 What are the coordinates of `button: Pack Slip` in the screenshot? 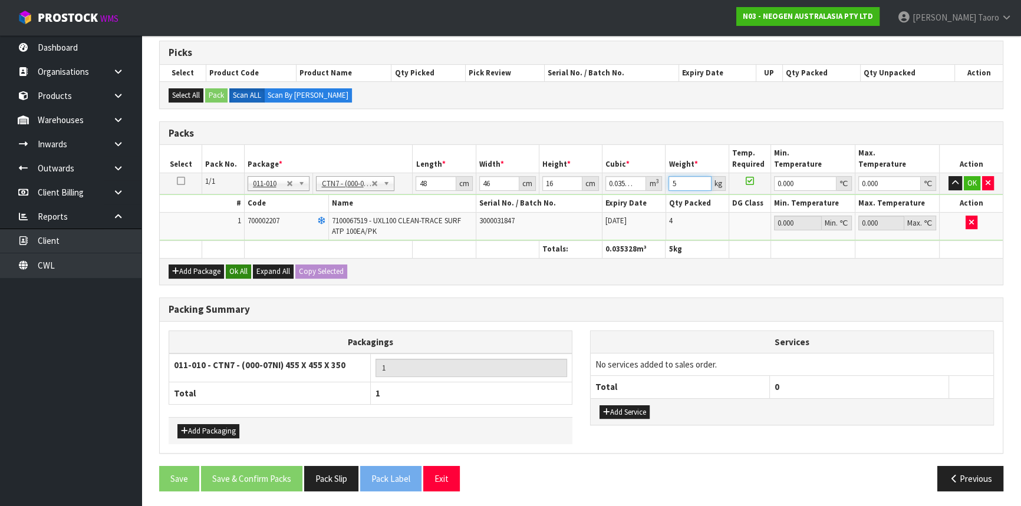 It's located at (331, 479).